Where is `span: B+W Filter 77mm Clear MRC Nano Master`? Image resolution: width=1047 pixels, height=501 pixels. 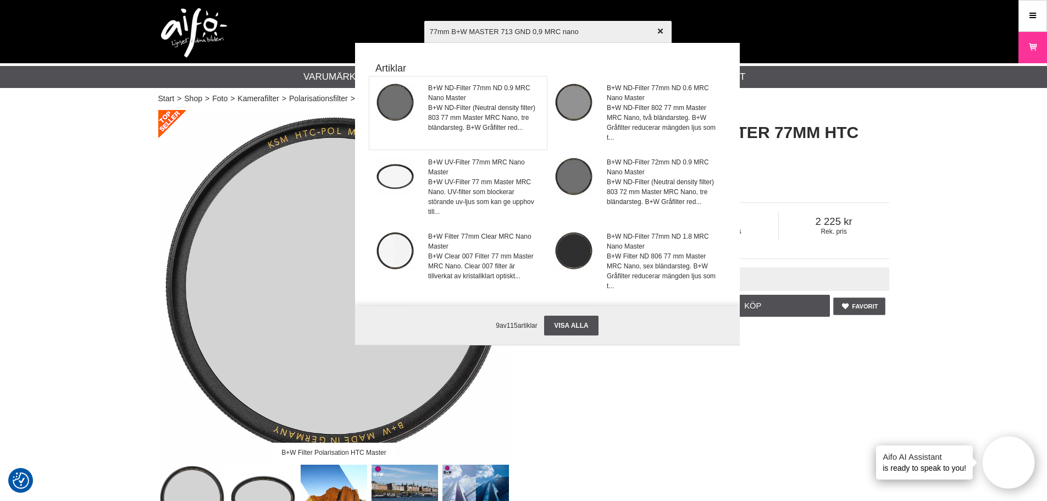
span: B+W Filter 77mm Clear MRC Nano Master is located at coordinates (484, 241).